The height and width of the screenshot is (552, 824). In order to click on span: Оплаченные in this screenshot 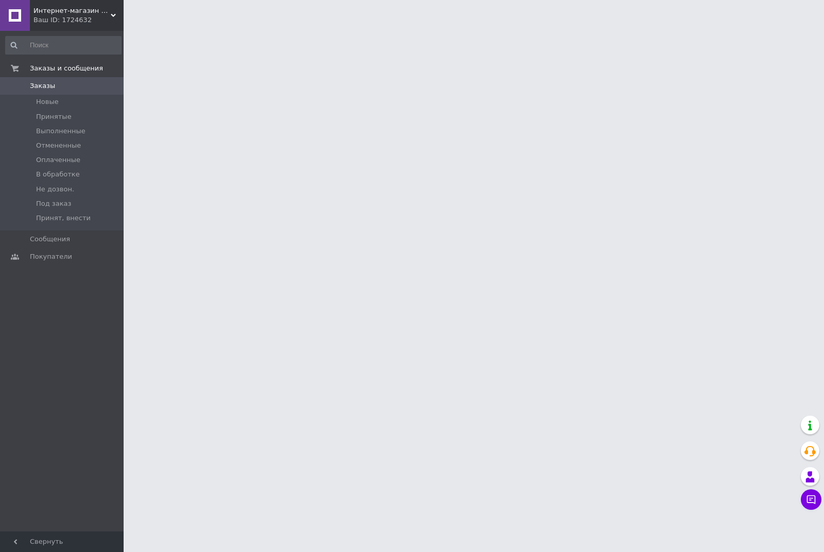, I will do `click(58, 160)`.